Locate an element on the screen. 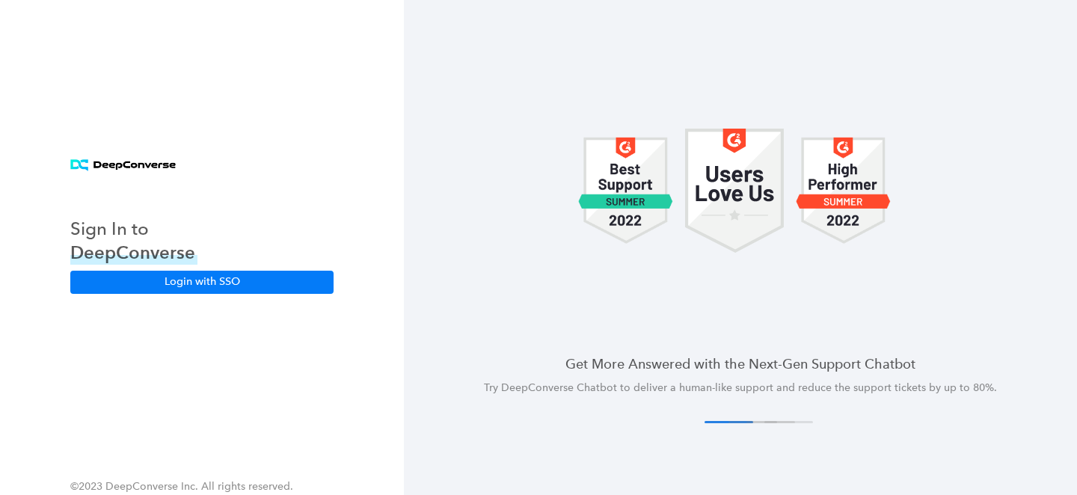 The height and width of the screenshot is (495, 1077). button: 3 is located at coordinates (771, 422).